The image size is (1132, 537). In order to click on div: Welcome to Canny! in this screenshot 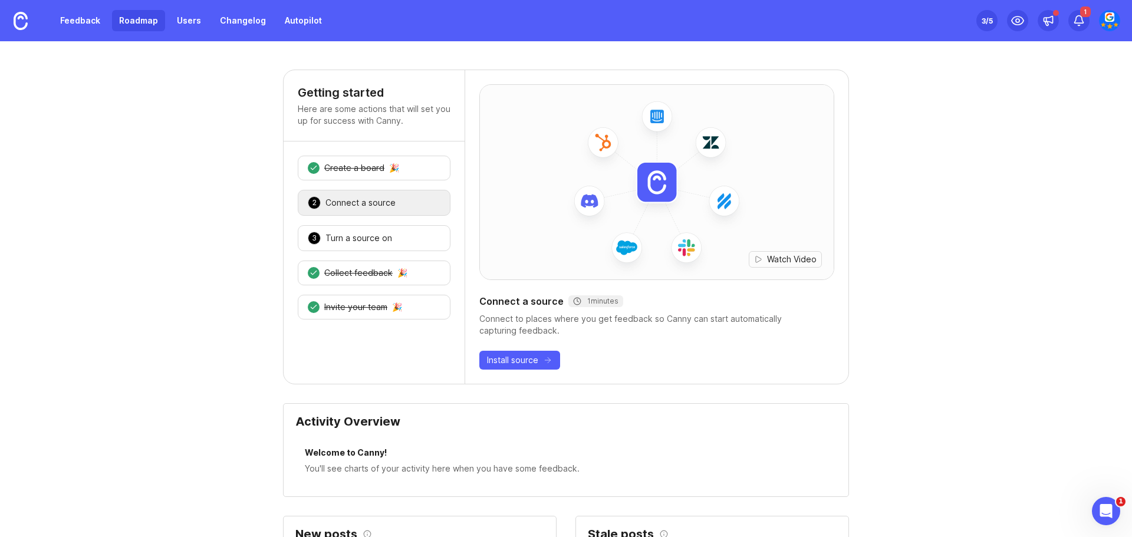, I will do `click(566, 454)`.